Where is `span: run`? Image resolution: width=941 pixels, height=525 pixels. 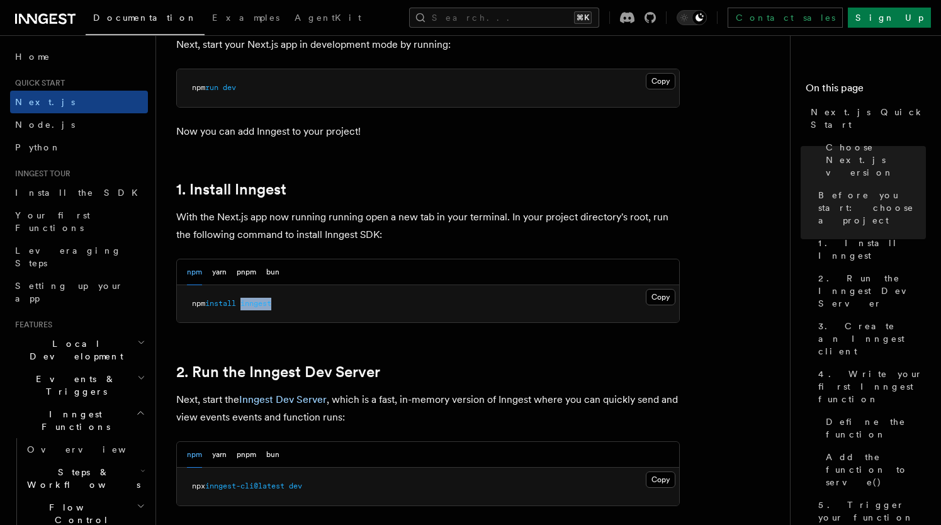 span: run is located at coordinates (211, 87).